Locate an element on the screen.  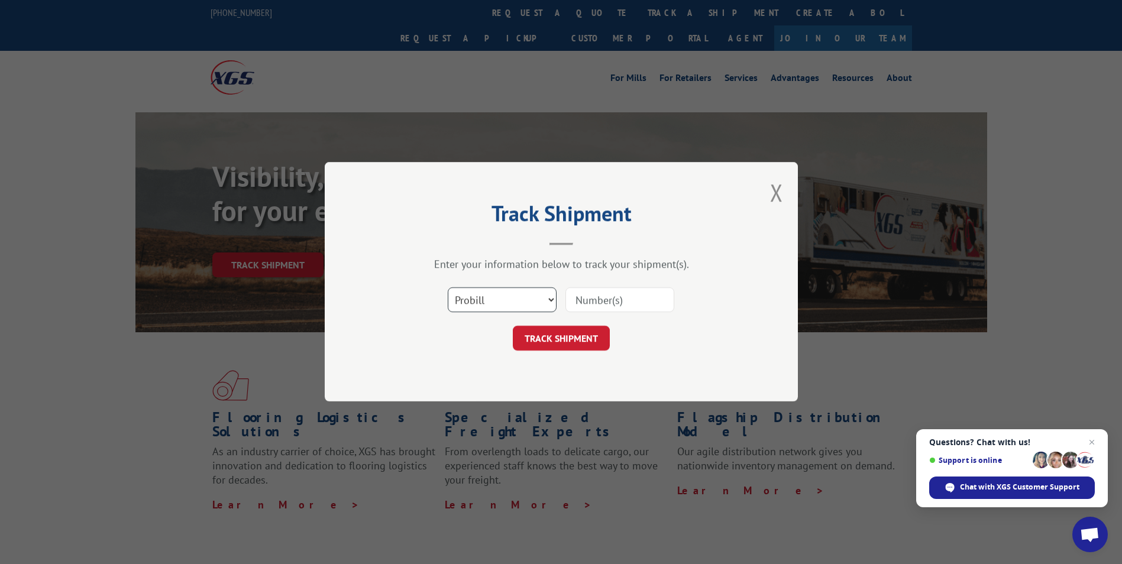
span: Chat with XGS Customer Support is located at coordinates (1020, 487).